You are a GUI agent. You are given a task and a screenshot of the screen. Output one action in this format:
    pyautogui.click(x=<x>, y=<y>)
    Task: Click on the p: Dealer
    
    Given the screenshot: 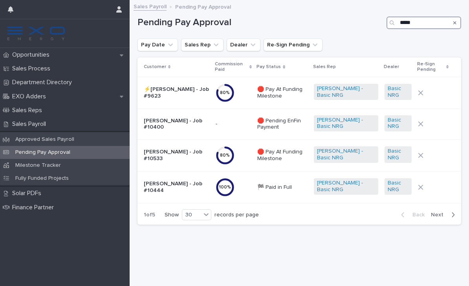 What is the action you would take?
    pyautogui.click(x=391, y=67)
    